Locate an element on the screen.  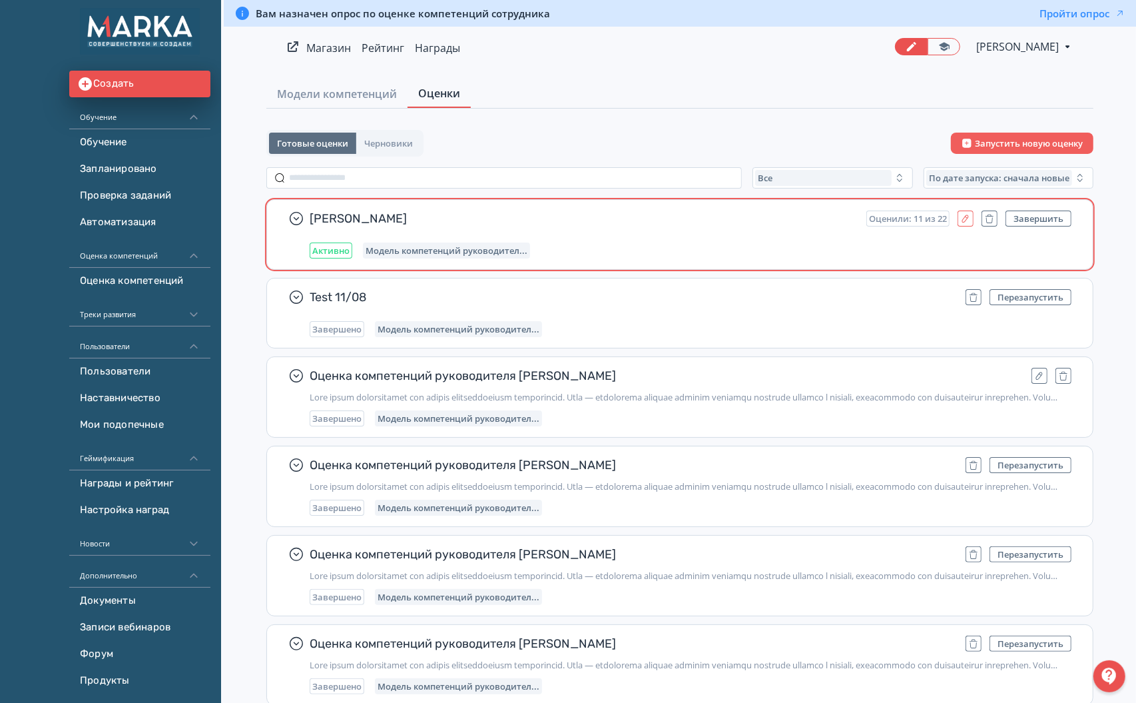
span: Все is located at coordinates (765, 178).